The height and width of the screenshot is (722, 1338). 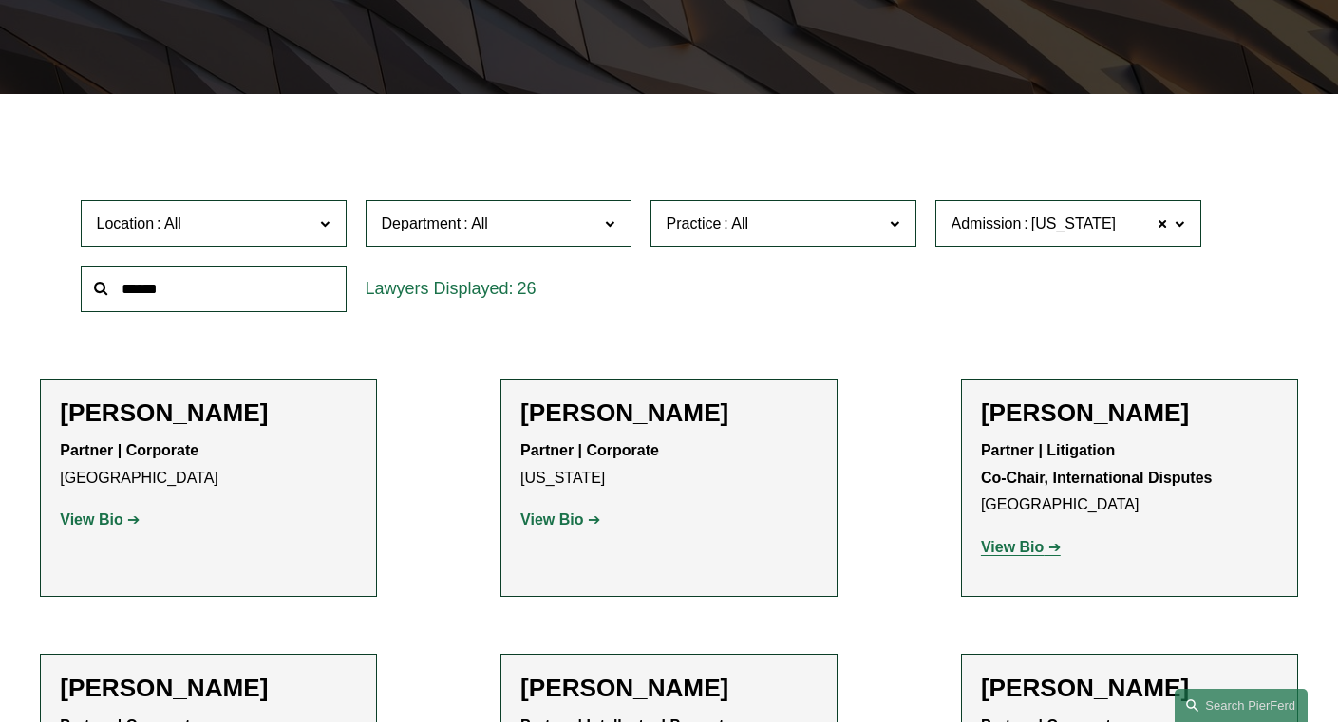 I want to click on span: Practice, so click(x=694, y=223).